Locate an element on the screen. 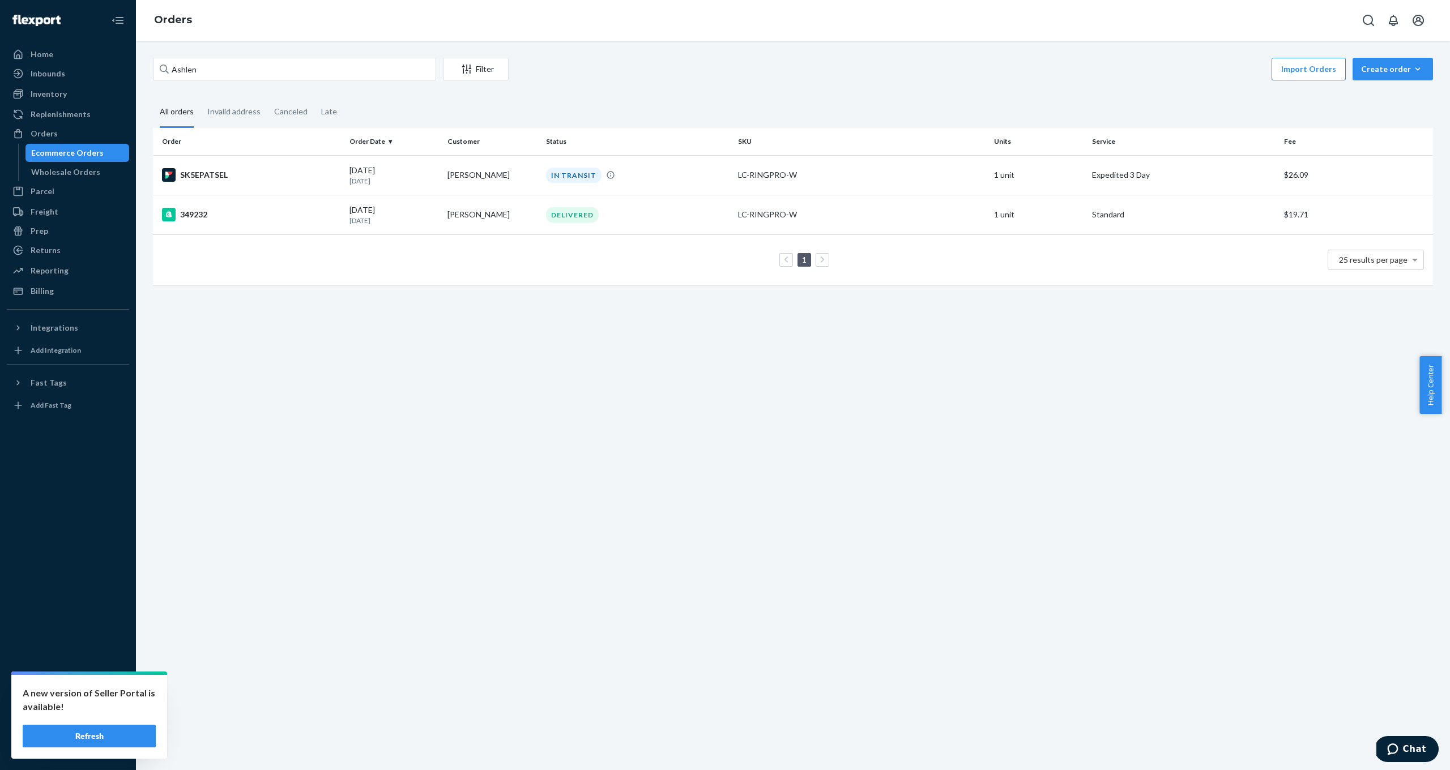 The width and height of the screenshot is (1450, 770). a: Help Center is located at coordinates (68, 728).